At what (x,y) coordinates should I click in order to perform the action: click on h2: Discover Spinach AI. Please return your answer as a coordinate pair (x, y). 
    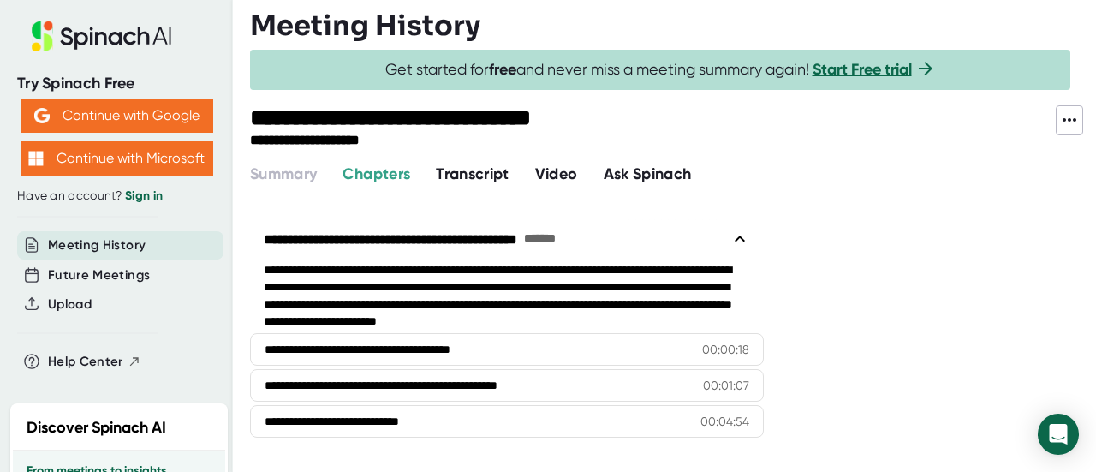
    Looking at the image, I should click on (96, 427).